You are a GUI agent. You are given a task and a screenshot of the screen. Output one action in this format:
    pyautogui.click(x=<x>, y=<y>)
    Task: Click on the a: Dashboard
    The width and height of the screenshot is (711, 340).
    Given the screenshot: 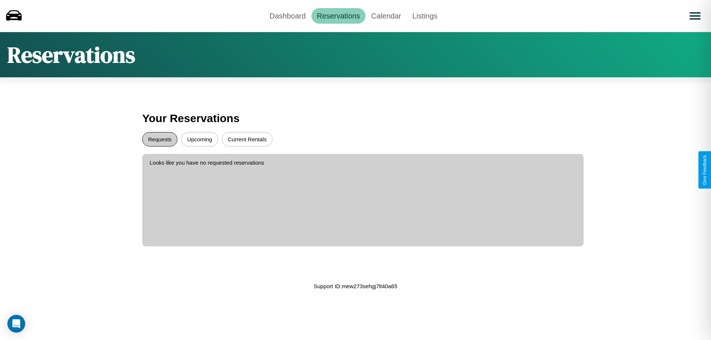 What is the action you would take?
    pyautogui.click(x=288, y=16)
    